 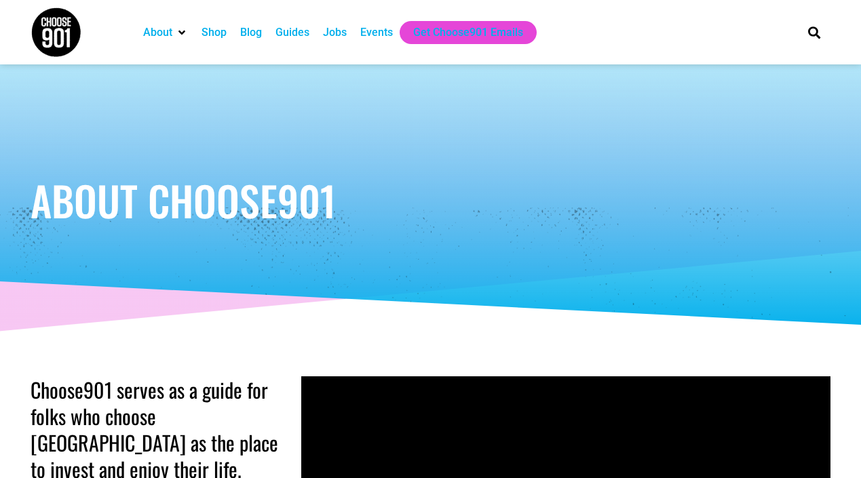 What do you see at coordinates (814, 32) in the screenshot?
I see `div: Search` at bounding box center [814, 32].